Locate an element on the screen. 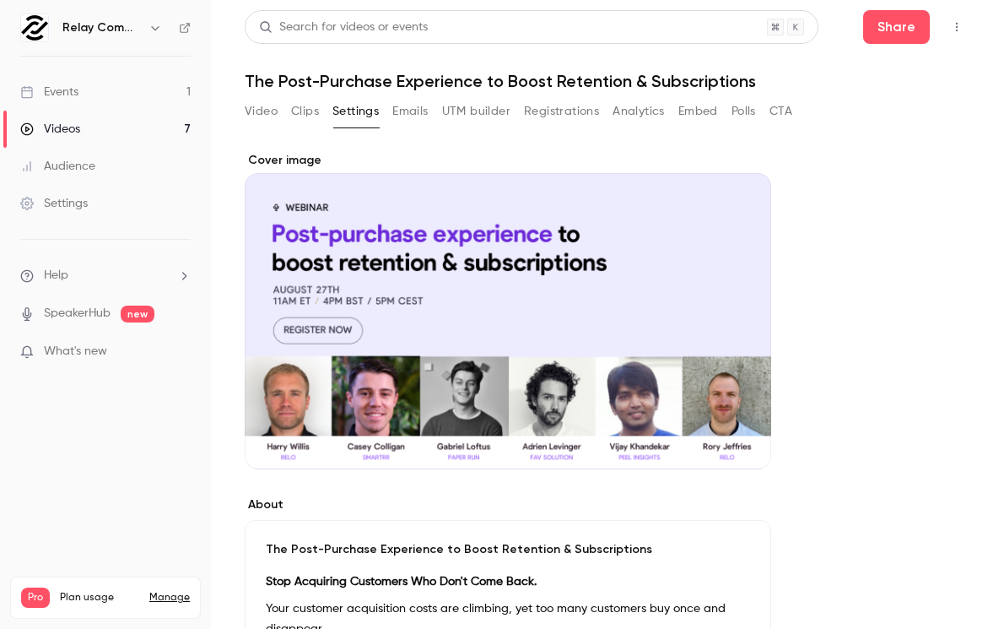  a: Manage is located at coordinates (170, 598).